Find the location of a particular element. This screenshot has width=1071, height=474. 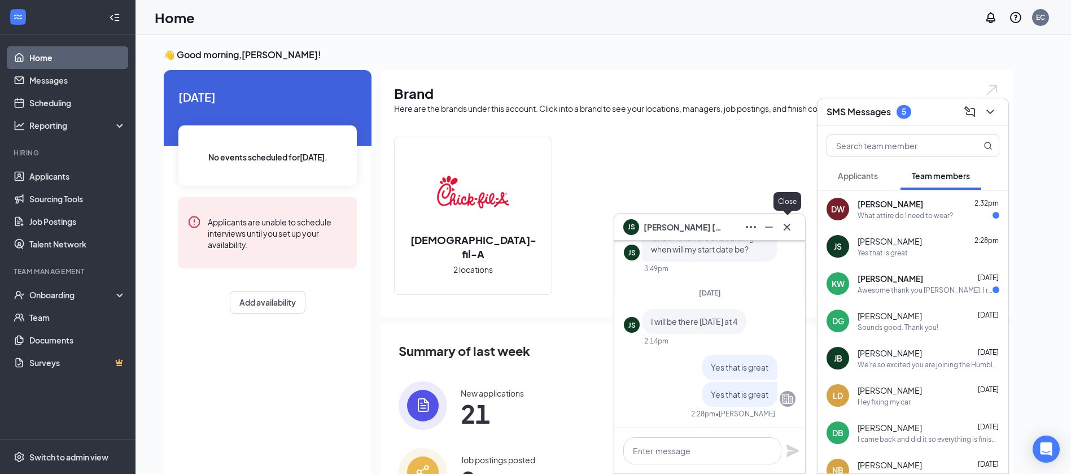

div: New applications is located at coordinates (492, 393).